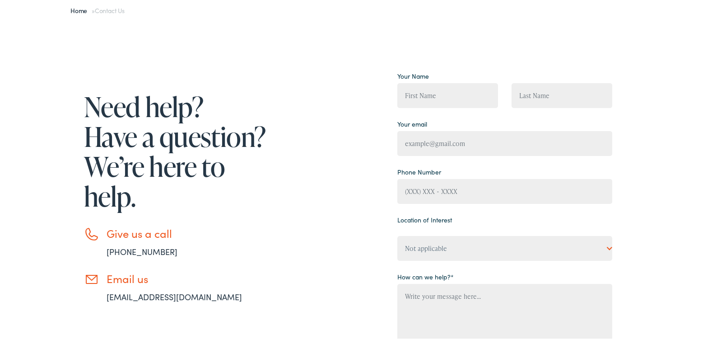 Image resolution: width=712 pixels, height=340 pixels. I want to click on label: Location of Interest, so click(425, 218).